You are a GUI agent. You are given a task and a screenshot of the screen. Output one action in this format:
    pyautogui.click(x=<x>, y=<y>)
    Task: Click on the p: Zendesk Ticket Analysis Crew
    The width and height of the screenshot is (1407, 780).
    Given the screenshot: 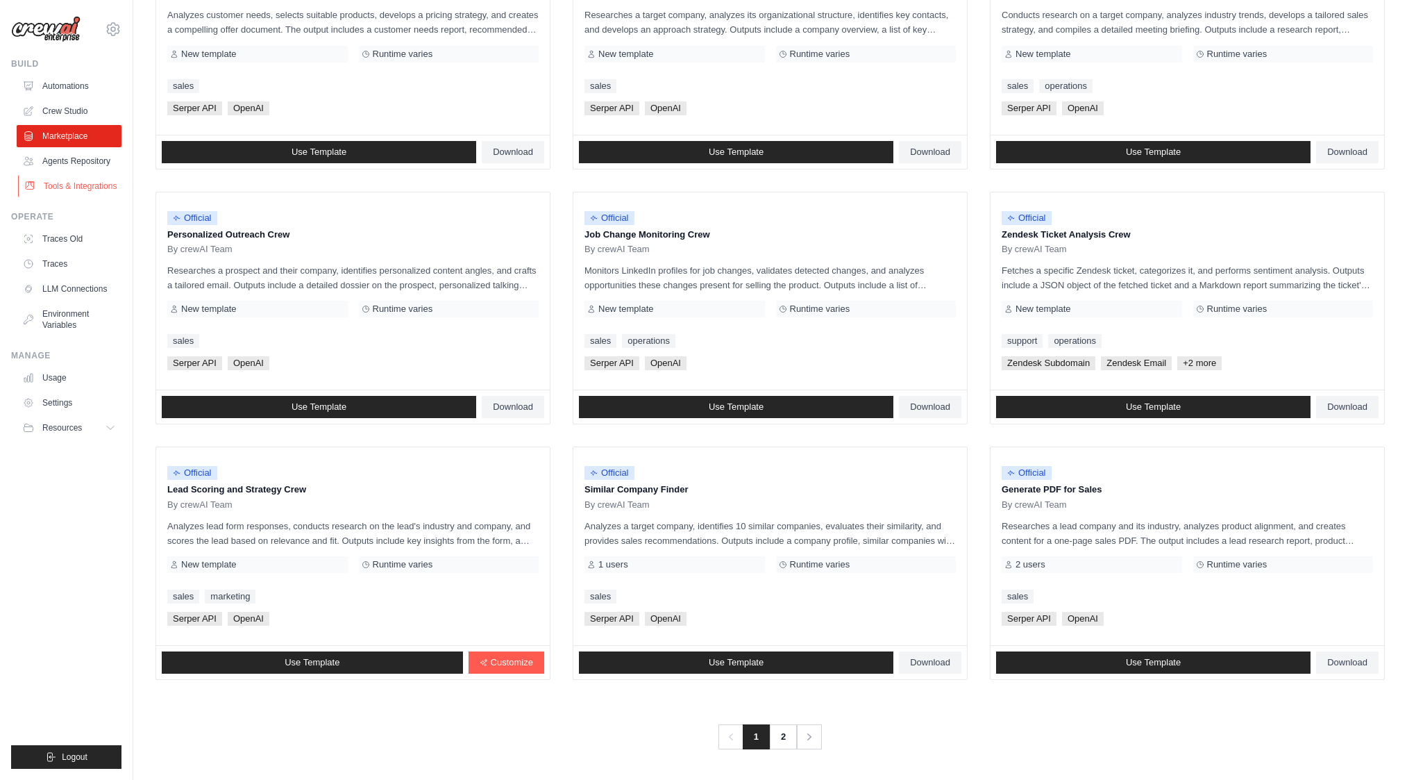 What is the action you would take?
    pyautogui.click(x=1187, y=235)
    